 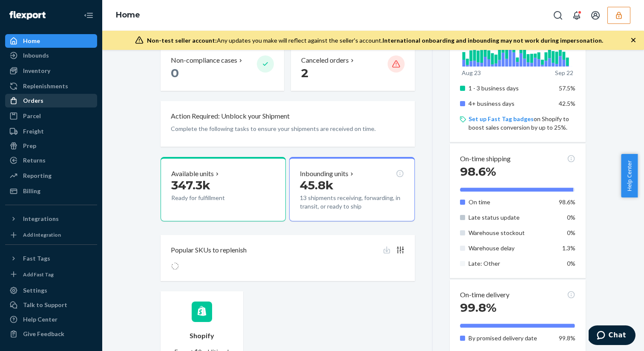 What do you see at coordinates (37, 71) in the screenshot?
I see `div: Inventory` at bounding box center [37, 71].